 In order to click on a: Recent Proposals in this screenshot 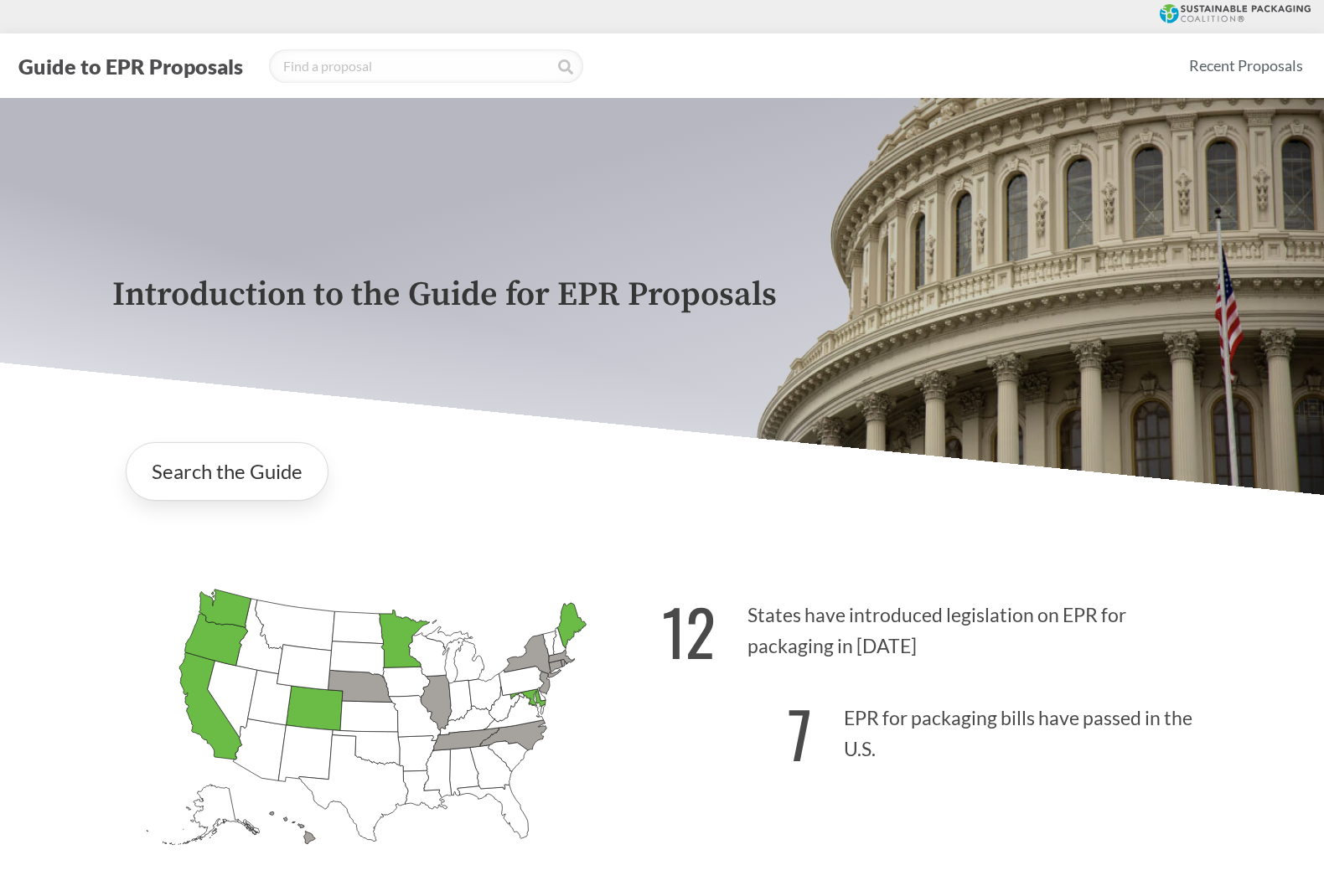, I will do `click(1246, 65)`.